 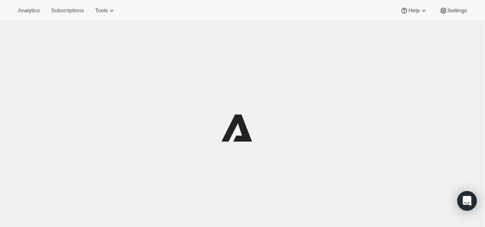 What do you see at coordinates (105, 11) in the screenshot?
I see `button: Tools` at bounding box center [105, 11].